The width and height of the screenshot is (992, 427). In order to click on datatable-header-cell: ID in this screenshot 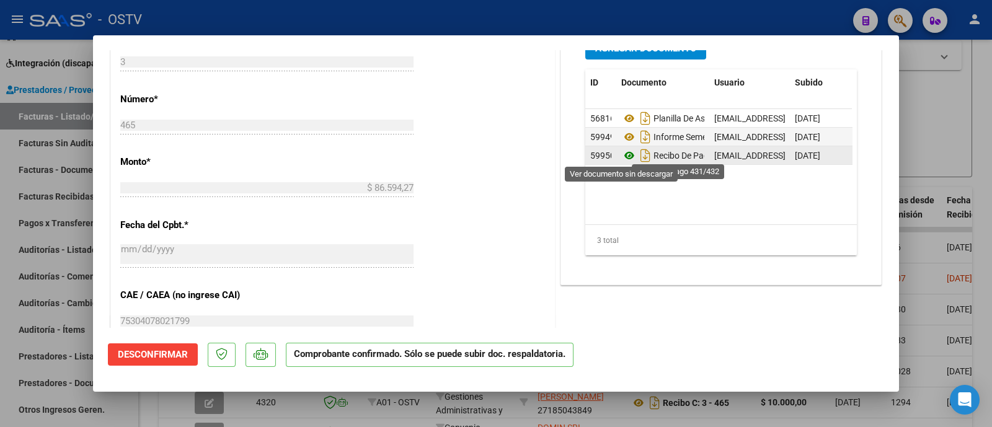, I will do `click(601, 82)`.